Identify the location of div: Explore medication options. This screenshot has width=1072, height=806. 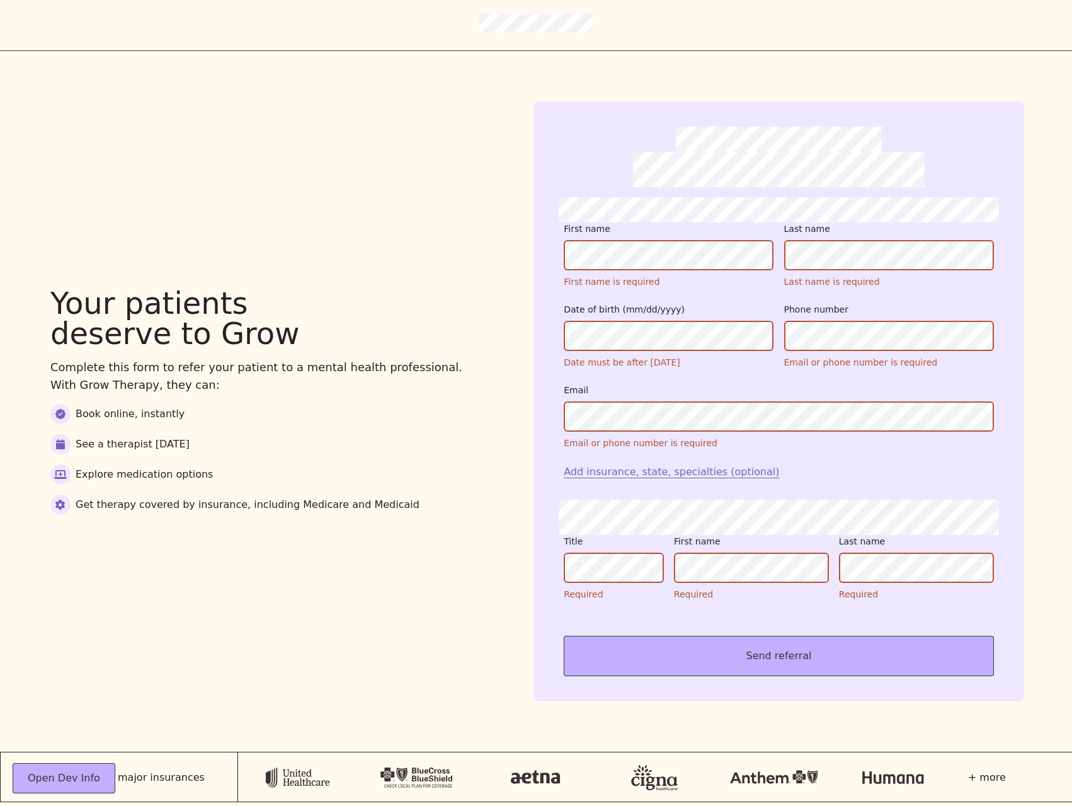
(144, 474).